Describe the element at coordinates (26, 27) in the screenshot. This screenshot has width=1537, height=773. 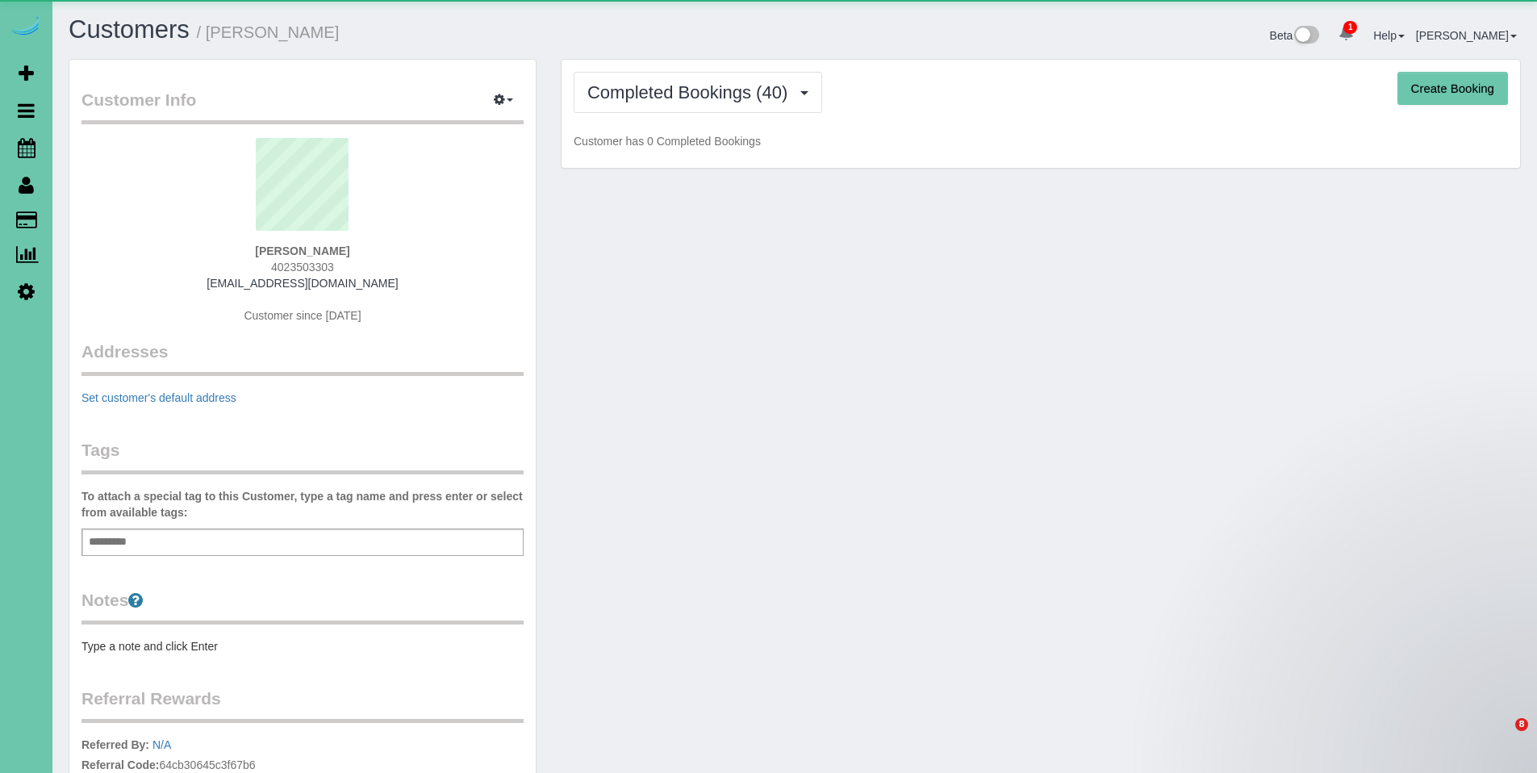
I see `a: Automaid Logo` at that location.